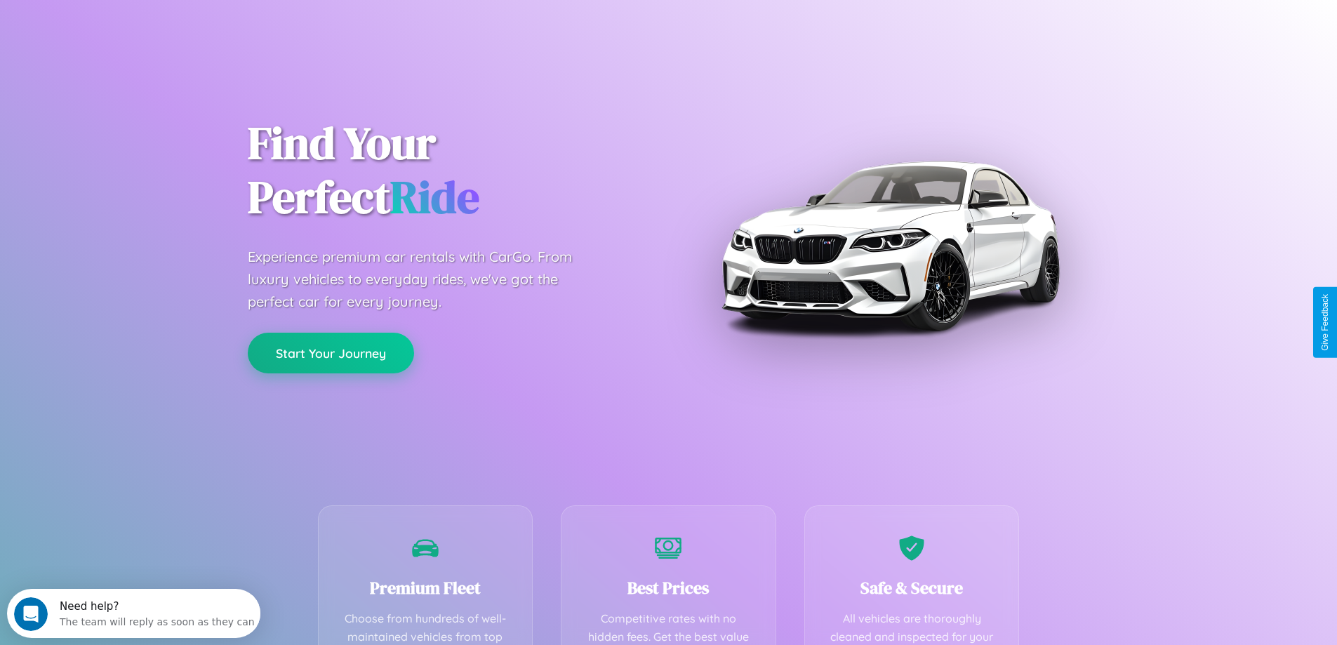 This screenshot has width=1337, height=645. What do you see at coordinates (448, 171) in the screenshot?
I see `h1: Find Your Perfect` at bounding box center [448, 171].